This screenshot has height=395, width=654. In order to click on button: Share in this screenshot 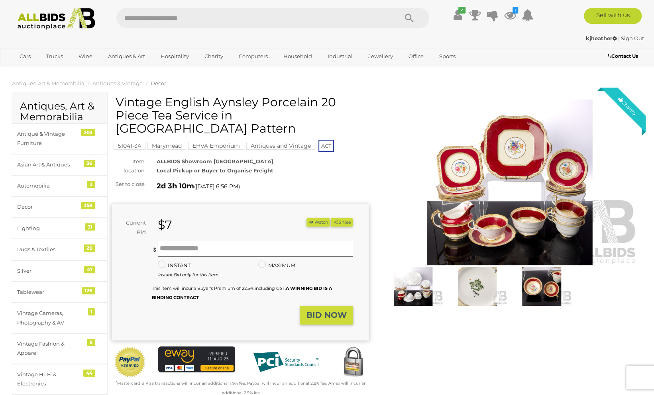, I will do `click(342, 222)`.